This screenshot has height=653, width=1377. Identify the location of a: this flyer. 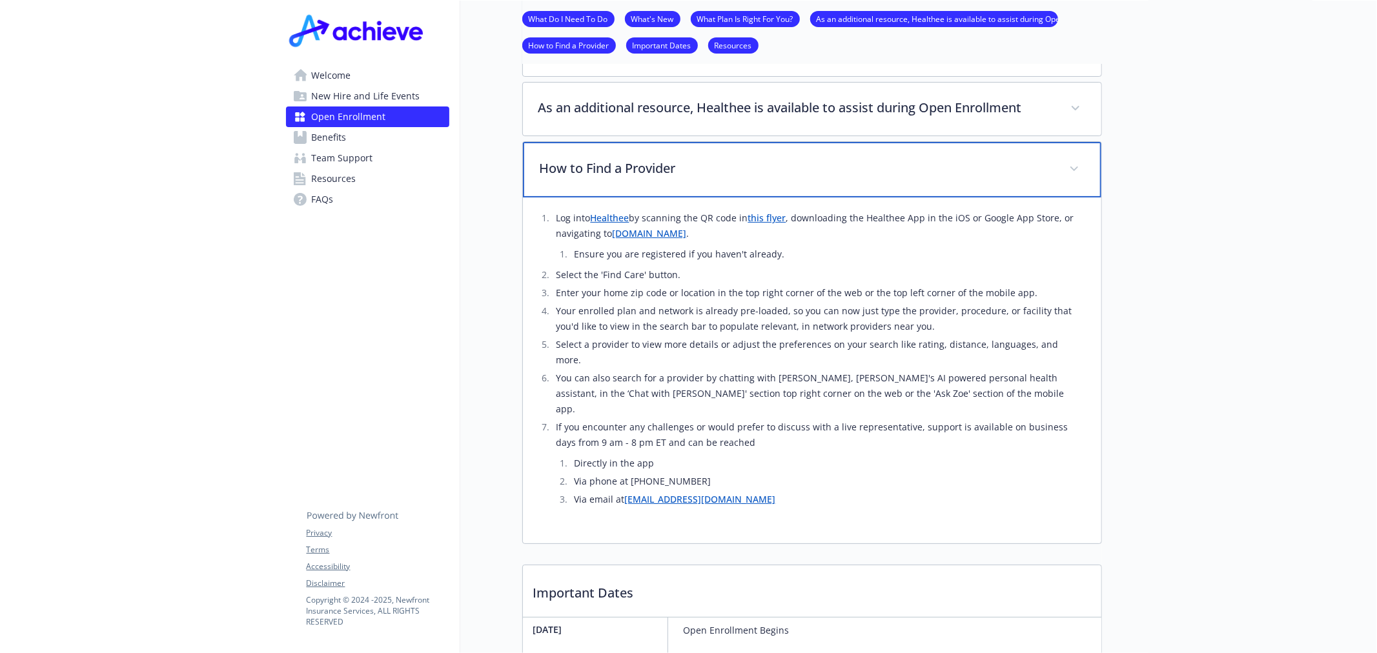
(766, 218).